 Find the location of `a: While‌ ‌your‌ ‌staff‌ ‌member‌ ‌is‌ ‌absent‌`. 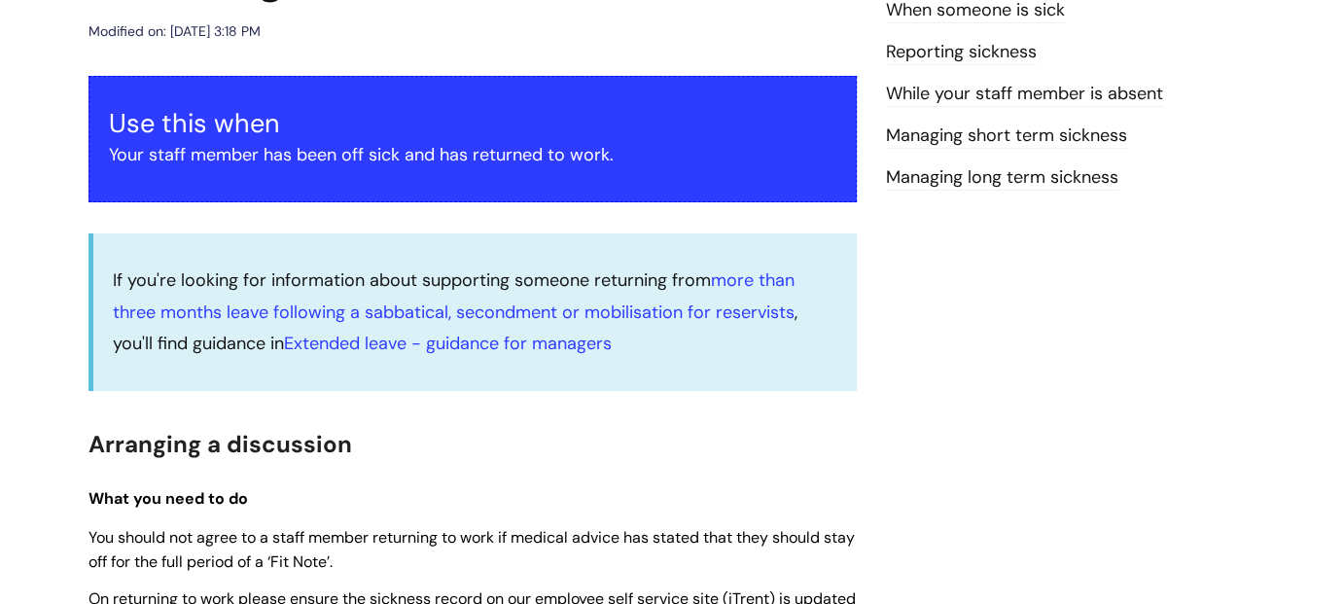

a: While‌ ‌your‌ ‌staff‌ ‌member‌ ‌is‌ ‌absent‌ is located at coordinates (1024, 94).